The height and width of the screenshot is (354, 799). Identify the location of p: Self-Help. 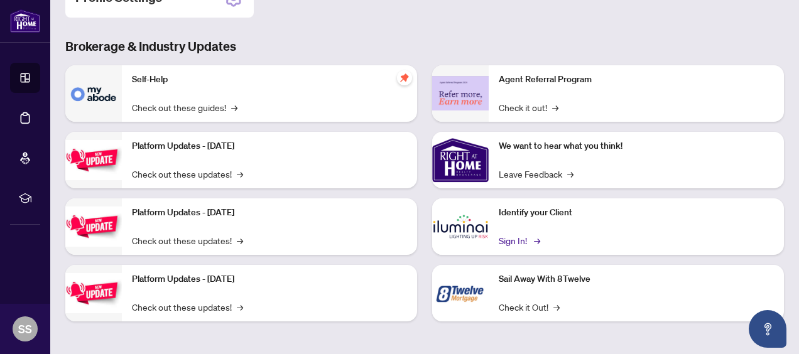
(270, 80).